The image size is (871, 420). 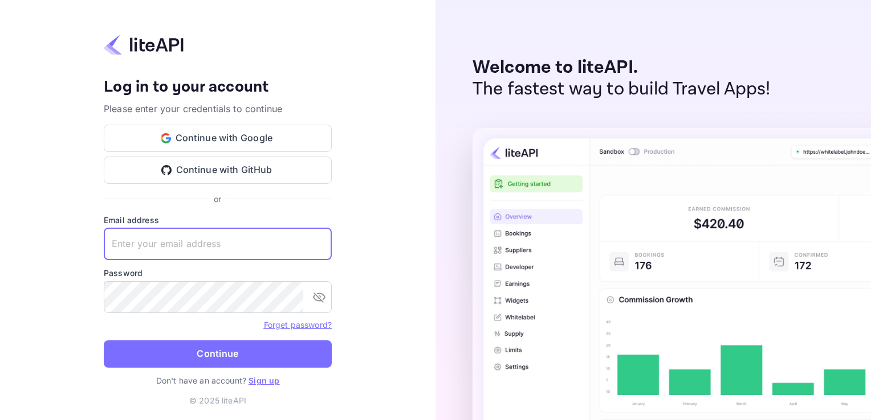 What do you see at coordinates (297, 325) in the screenshot?
I see `a: Forget password?` at bounding box center [297, 325].